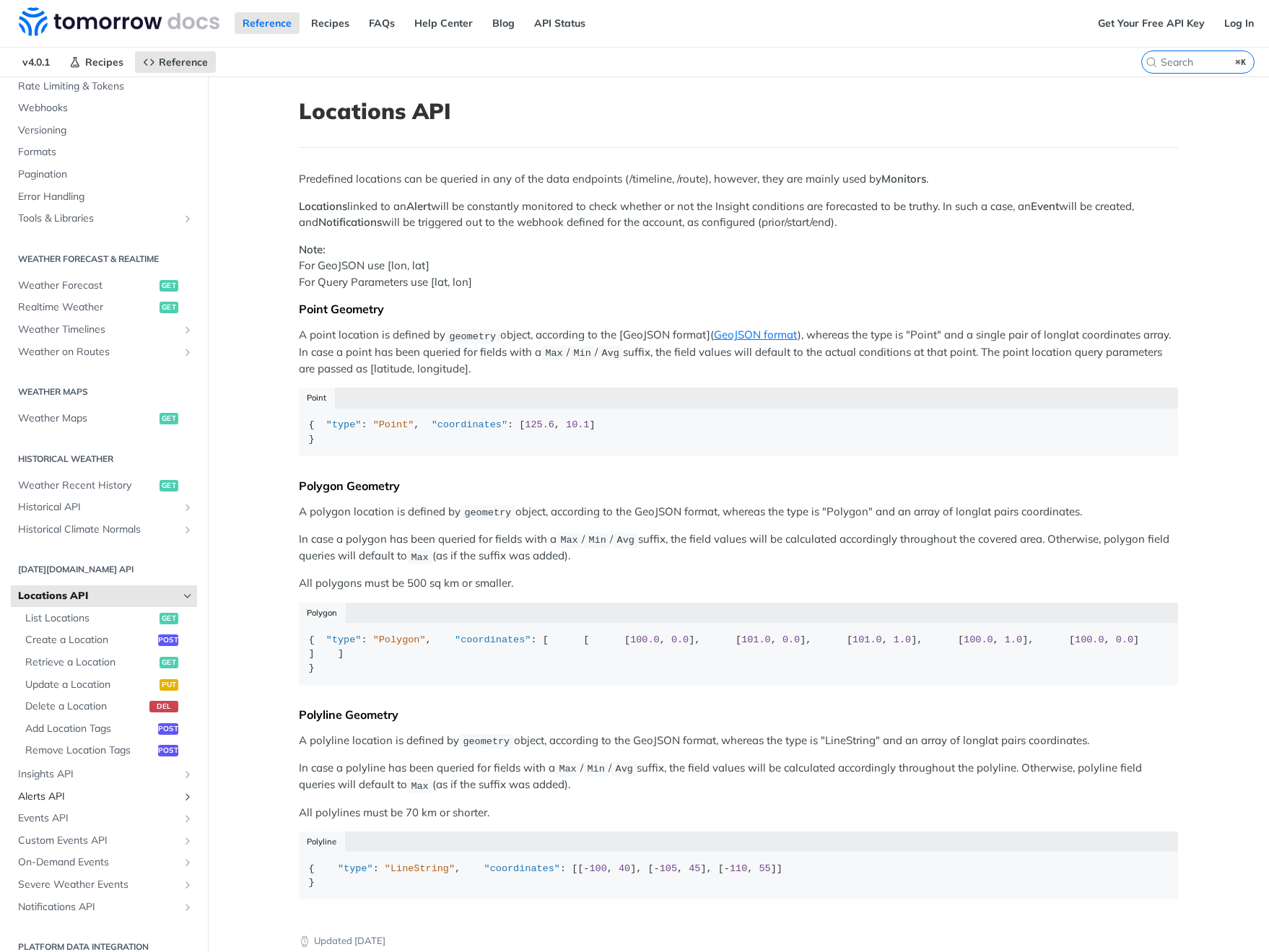 This screenshot has width=1269, height=952. I want to click on span: del, so click(164, 707).